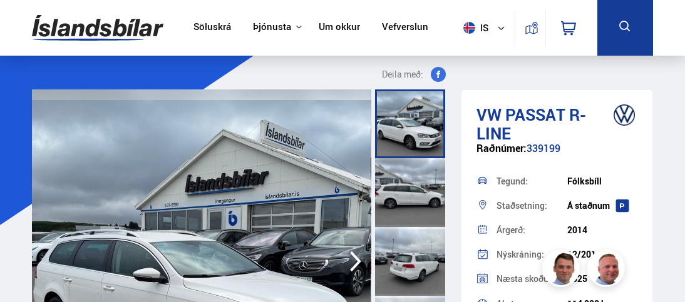 The width and height of the screenshot is (685, 302). I want to click on span: Deila með:, so click(402, 74).